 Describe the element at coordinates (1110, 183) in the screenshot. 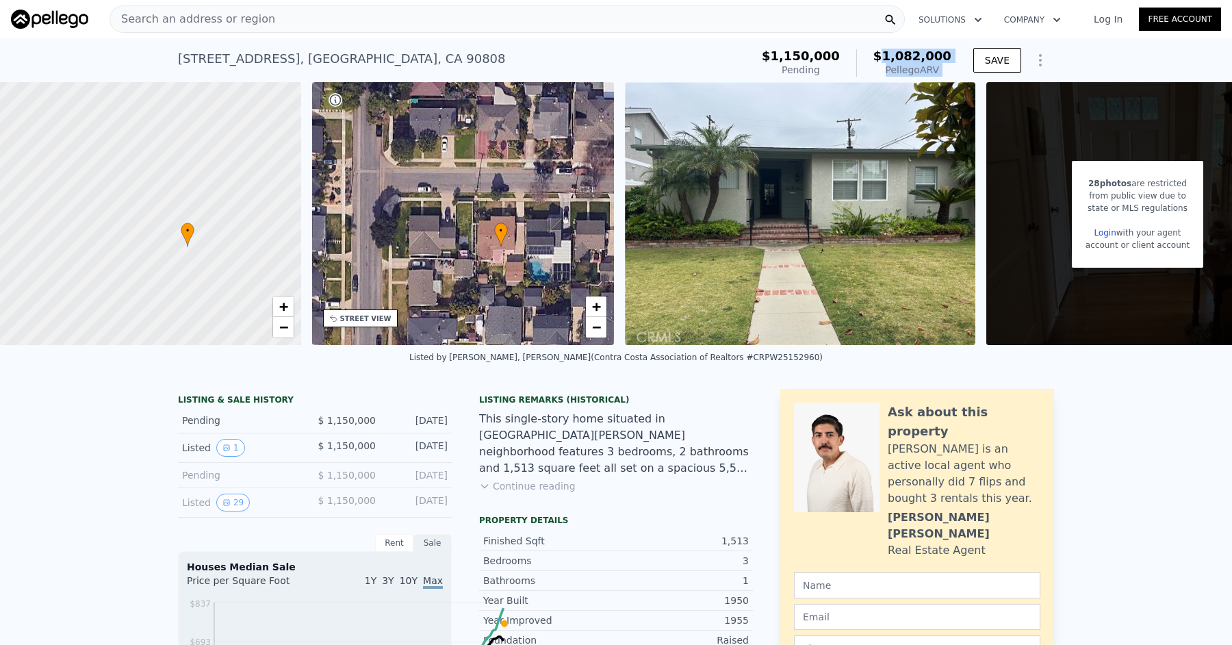

I see `span: 28 photos` at that location.